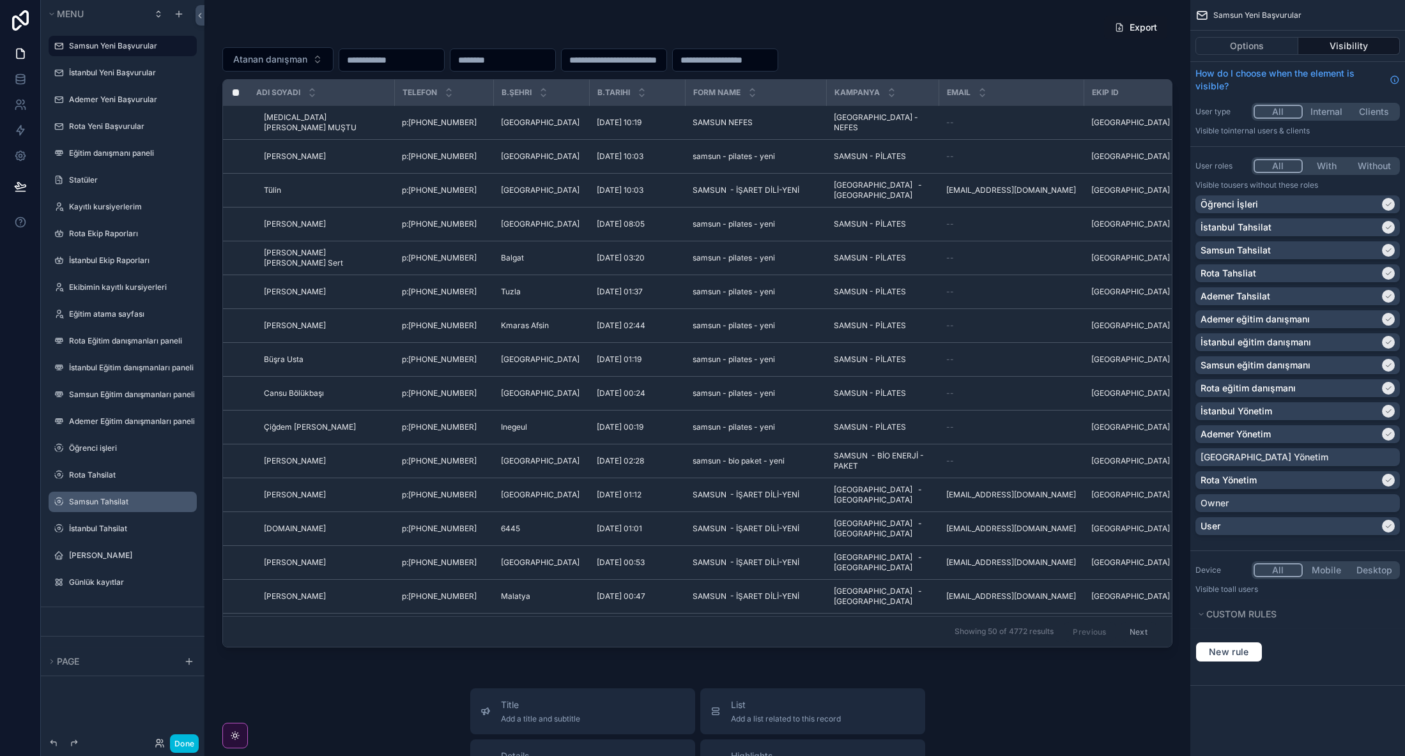 This screenshot has width=1405, height=756. I want to click on label: User roles, so click(1221, 166).